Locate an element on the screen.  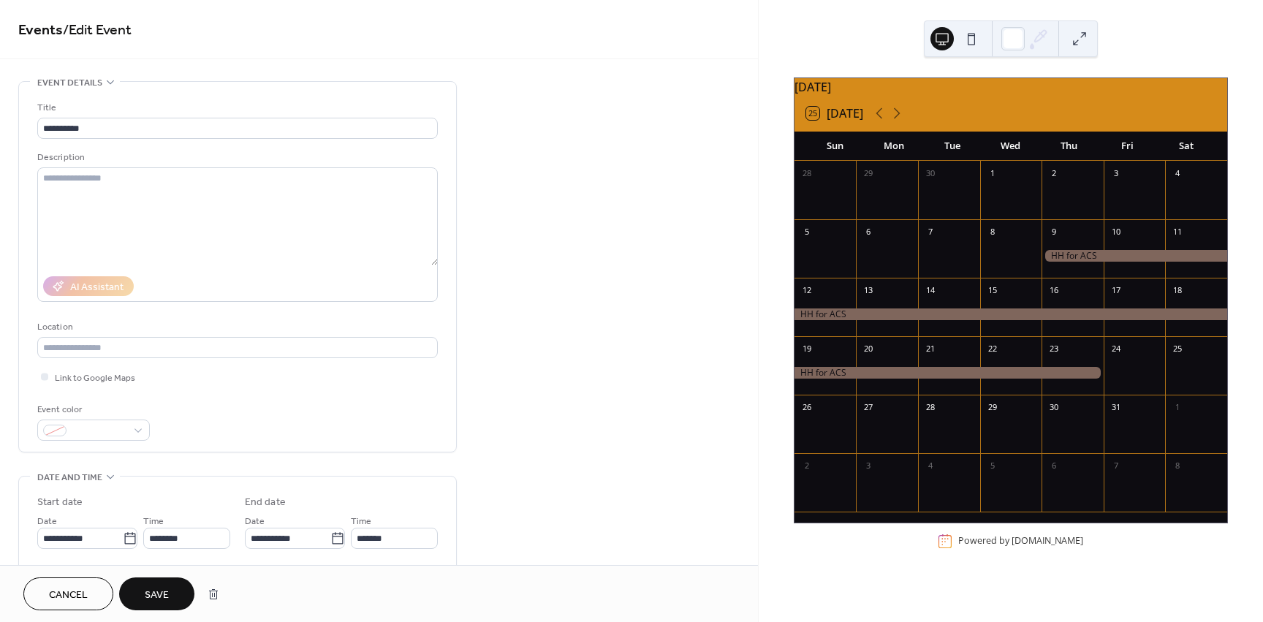
span: / Edit Event is located at coordinates (97, 30).